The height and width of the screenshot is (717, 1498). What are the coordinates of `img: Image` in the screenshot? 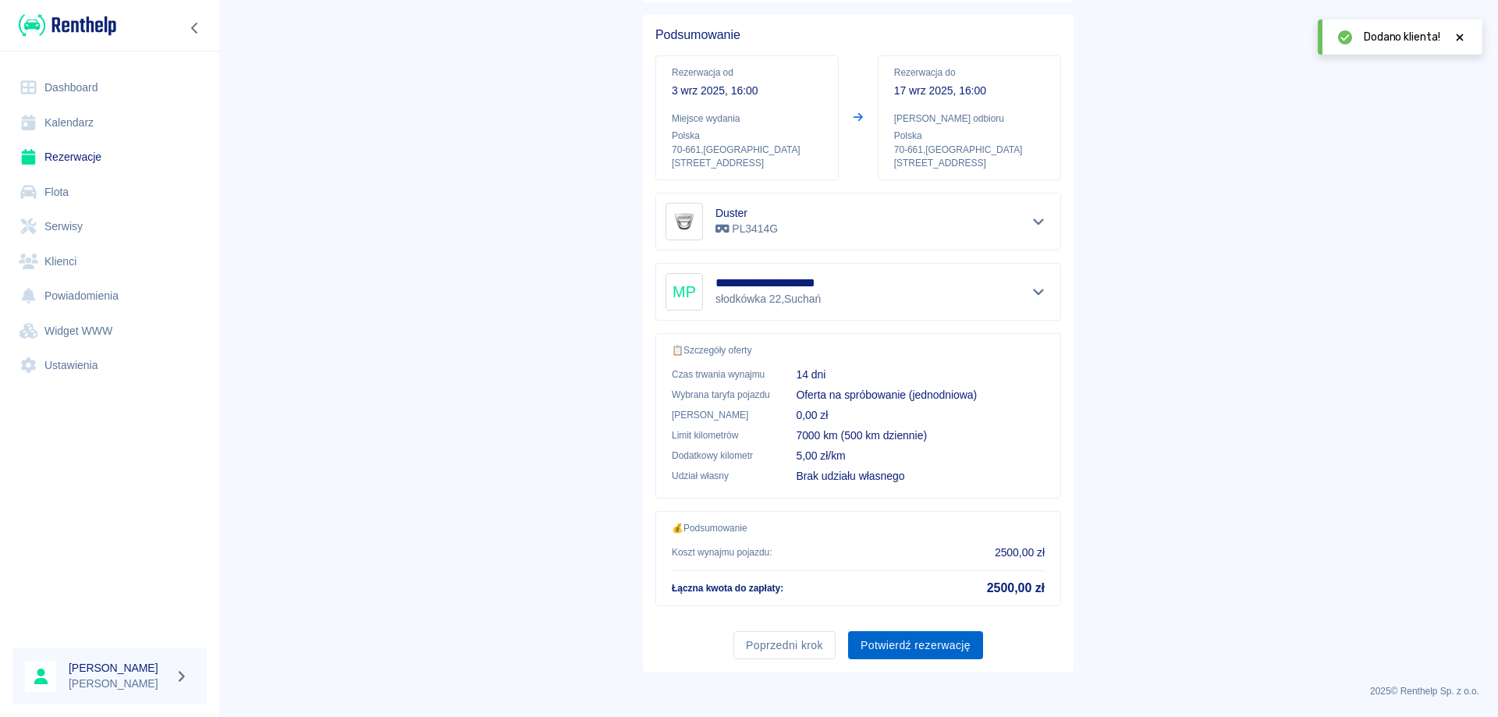 It's located at (684, 222).